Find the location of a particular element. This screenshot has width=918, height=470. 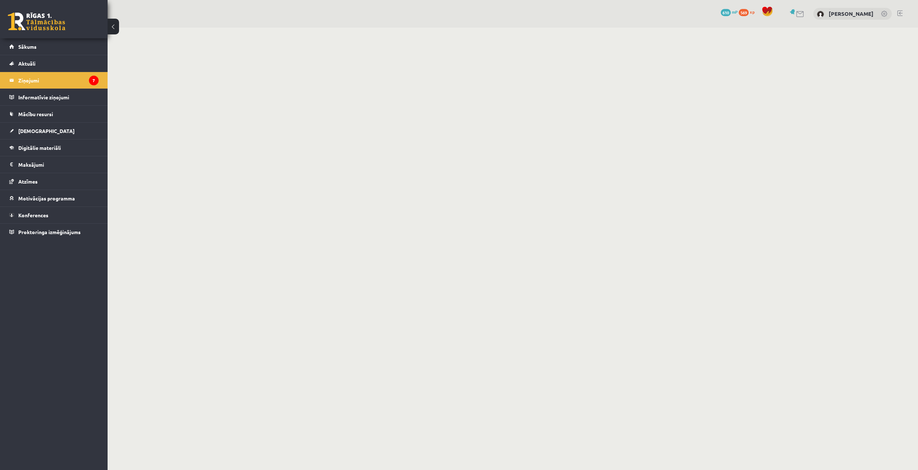

legend: Ziņojumi is located at coordinates (58, 80).